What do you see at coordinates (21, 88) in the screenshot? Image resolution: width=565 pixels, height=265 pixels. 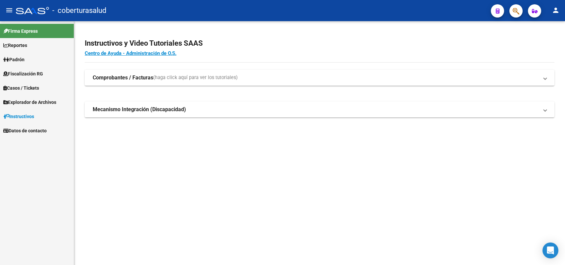 I see `span: Casos / Tickets` at bounding box center [21, 88].